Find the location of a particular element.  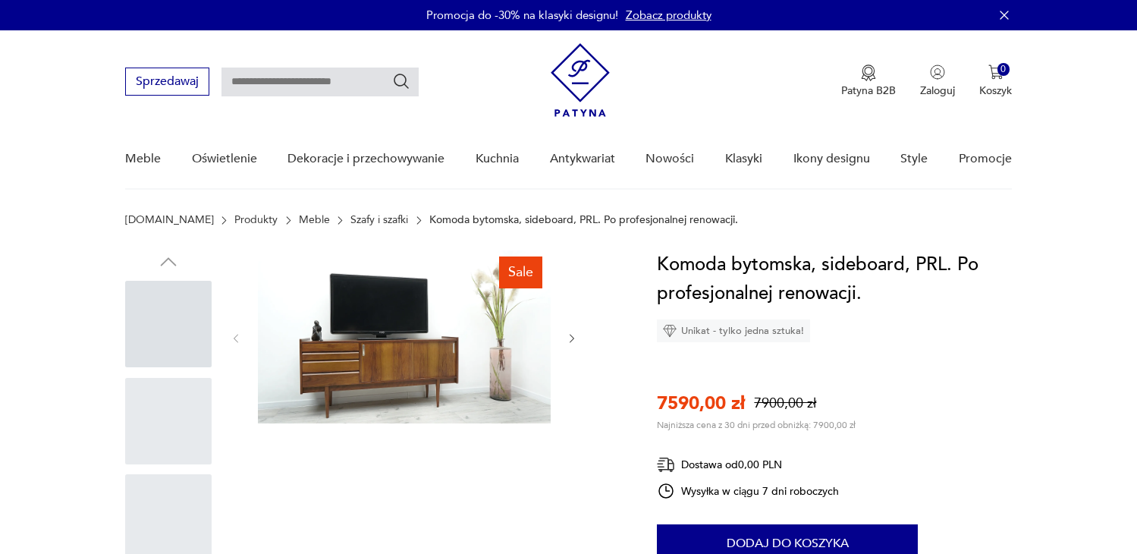

h1: Komoda bytomska, sideboard, PRL. Po profesjonalnej renowacji. is located at coordinates (834, 279).